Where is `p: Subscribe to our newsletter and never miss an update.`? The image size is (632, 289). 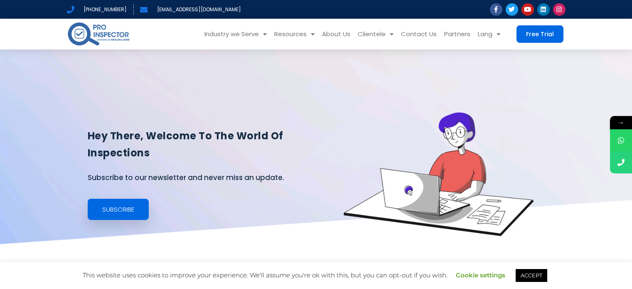 p: Subscribe to our newsletter and never miss an update. is located at coordinates (211, 178).